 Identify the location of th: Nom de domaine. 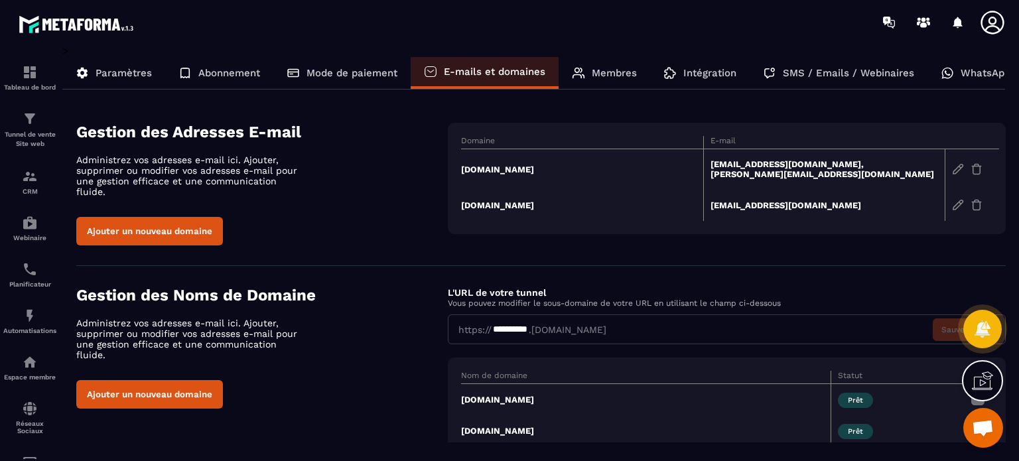
(645, 377).